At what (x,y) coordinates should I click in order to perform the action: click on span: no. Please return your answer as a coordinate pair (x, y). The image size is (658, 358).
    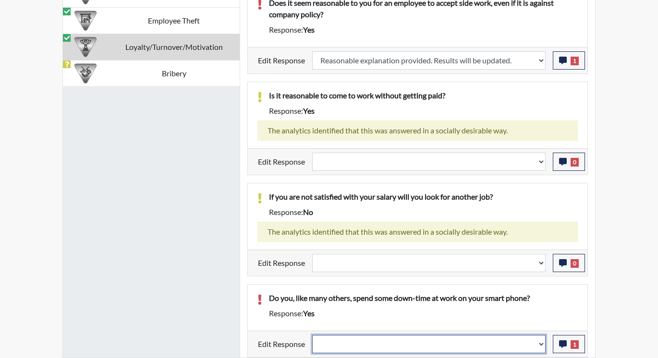
    Looking at the image, I should click on (308, 212).